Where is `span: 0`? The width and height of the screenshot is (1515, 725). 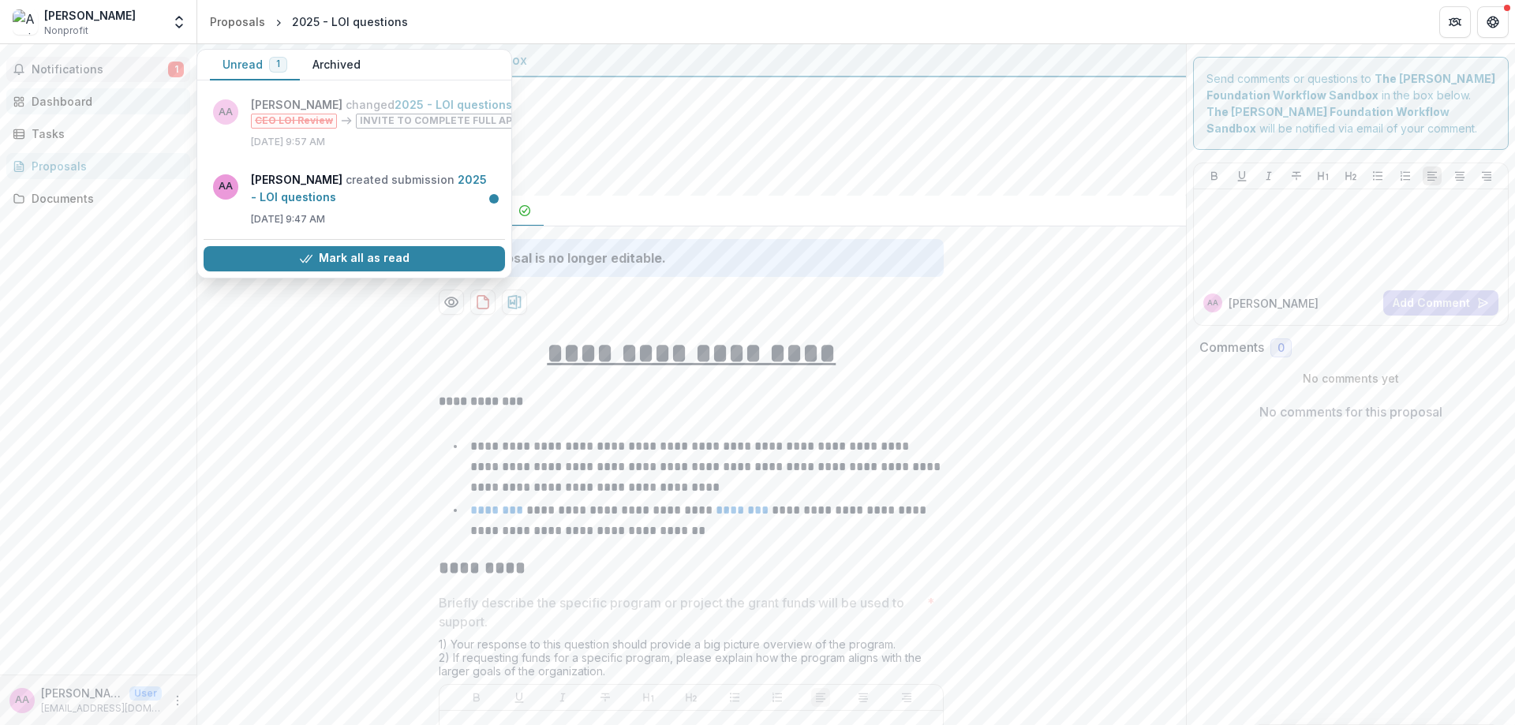 span: 0 is located at coordinates (1280, 348).